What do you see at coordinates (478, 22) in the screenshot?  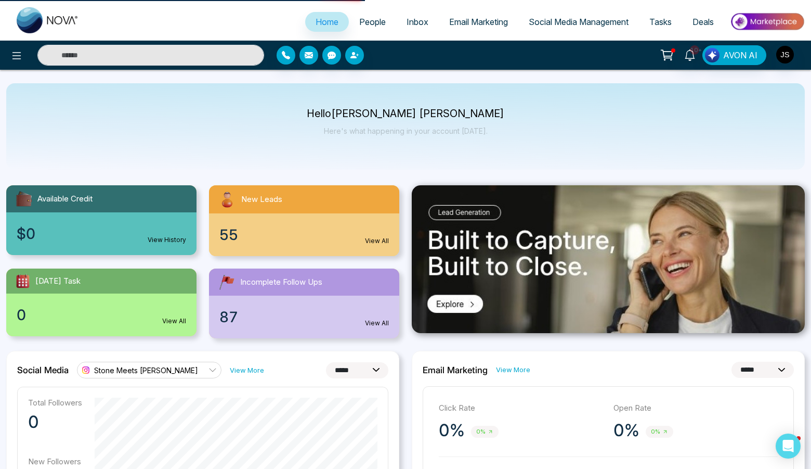 I see `a: Email Marketing` at bounding box center [478, 22].